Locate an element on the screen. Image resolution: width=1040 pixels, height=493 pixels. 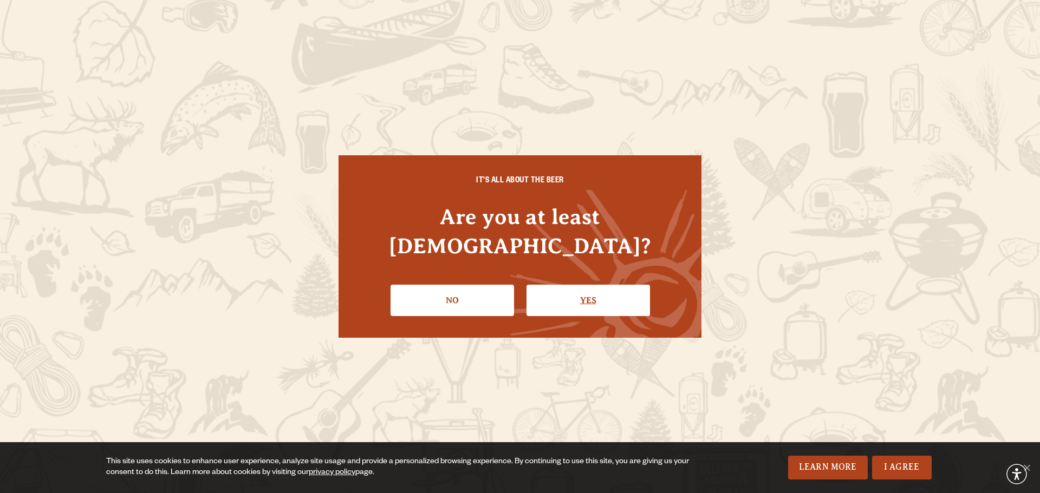
a: Confirm I'm 21 or older is located at coordinates (588, 301).